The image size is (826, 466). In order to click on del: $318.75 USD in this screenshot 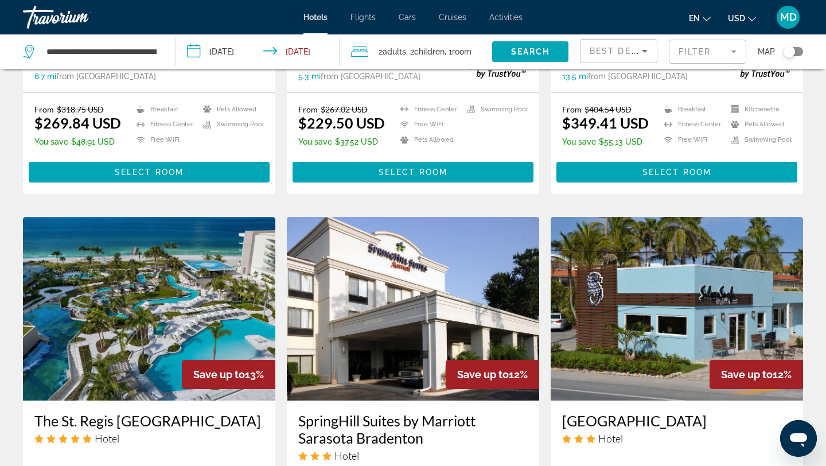, I will do `click(80, 109)`.